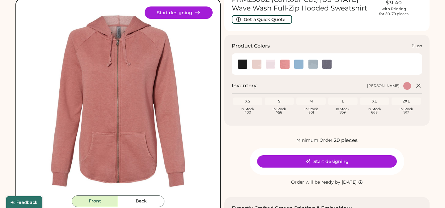 This screenshot has width=445, height=208. I want to click on div: Minimum Order:, so click(315, 141).